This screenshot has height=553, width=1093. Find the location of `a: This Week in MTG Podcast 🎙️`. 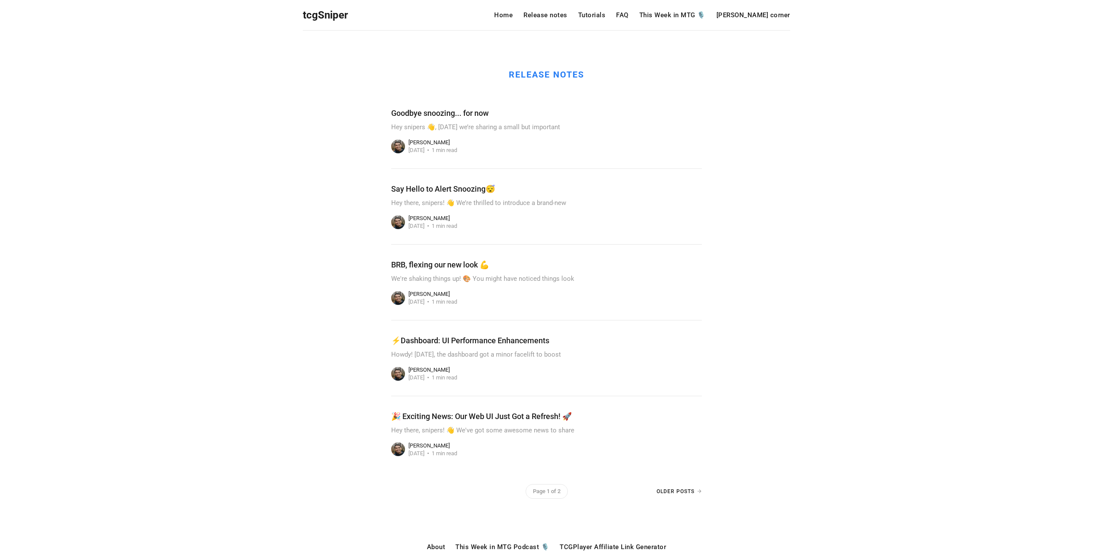

a: This Week in MTG Podcast 🎙️ is located at coordinates (502, 547).